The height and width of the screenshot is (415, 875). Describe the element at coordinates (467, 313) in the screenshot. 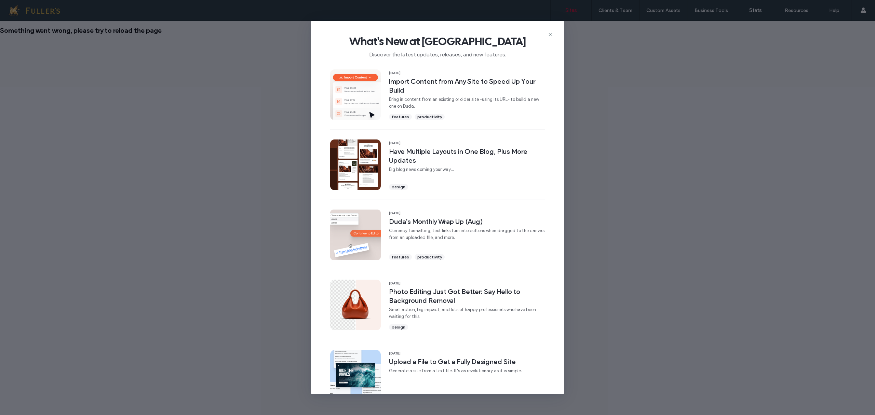

I see `span: Small action, big impact, and lots of happy professionals who have been waiting for this.` at that location.